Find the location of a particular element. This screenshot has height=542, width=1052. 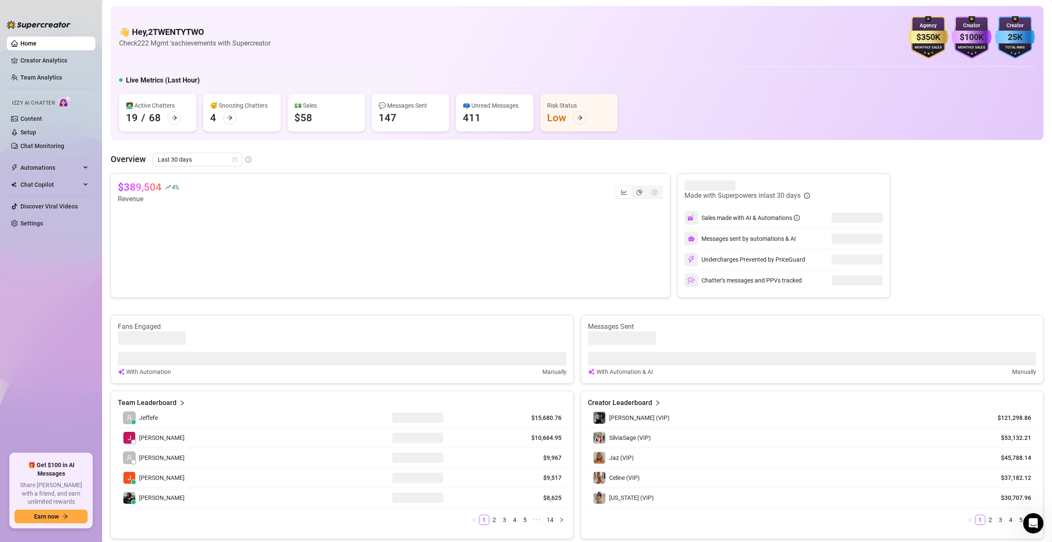

div: 💵 Sales is located at coordinates (326, 106).